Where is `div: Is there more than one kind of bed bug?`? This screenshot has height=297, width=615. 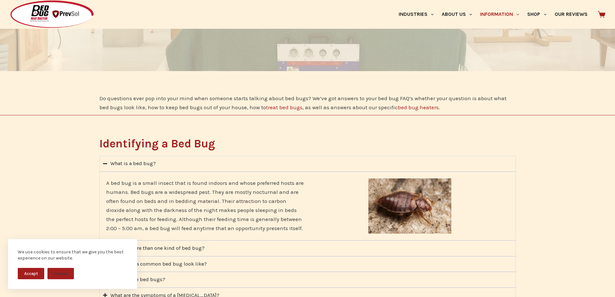 div: Is there more than one kind of bed bug? is located at coordinates (158, 248).